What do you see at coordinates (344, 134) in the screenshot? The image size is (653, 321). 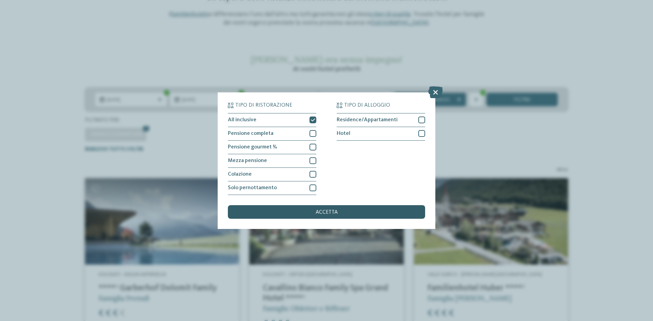 I see `span: Hotel` at bounding box center [344, 134].